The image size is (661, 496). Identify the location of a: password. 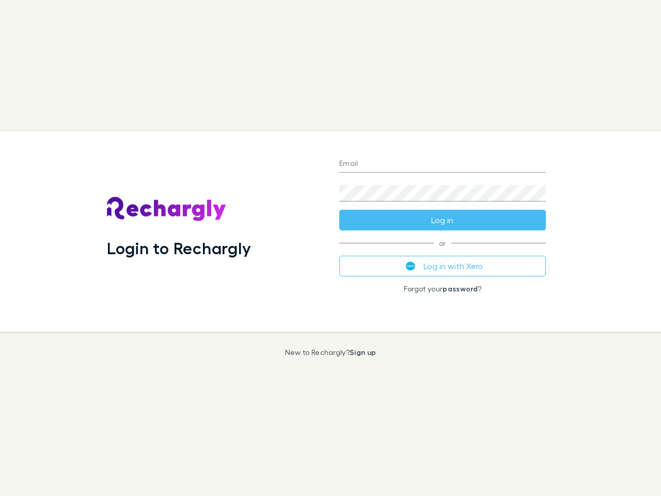
(460, 288).